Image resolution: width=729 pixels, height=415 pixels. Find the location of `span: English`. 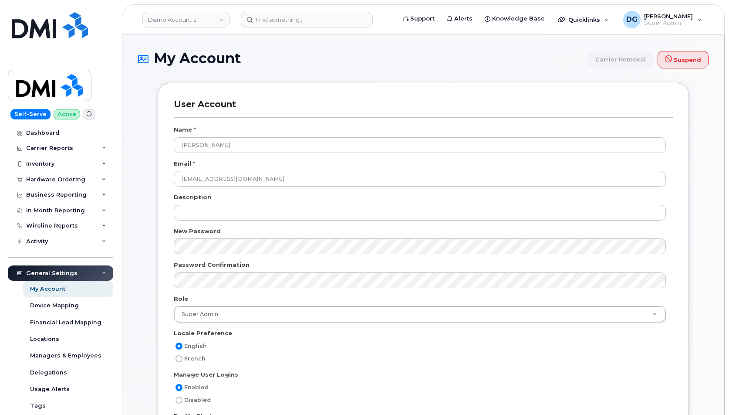

span: English is located at coordinates (195, 345).